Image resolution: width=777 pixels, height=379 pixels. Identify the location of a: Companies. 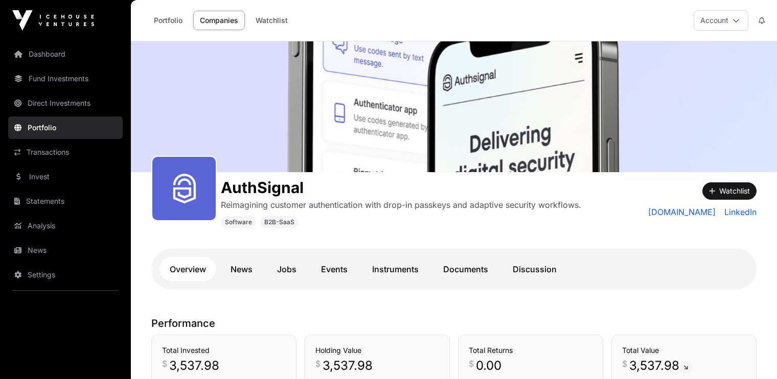
(219, 20).